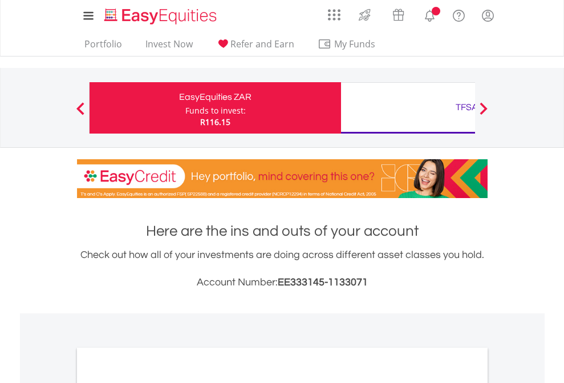  I want to click on a: FAQ's and Support, so click(459, 14).